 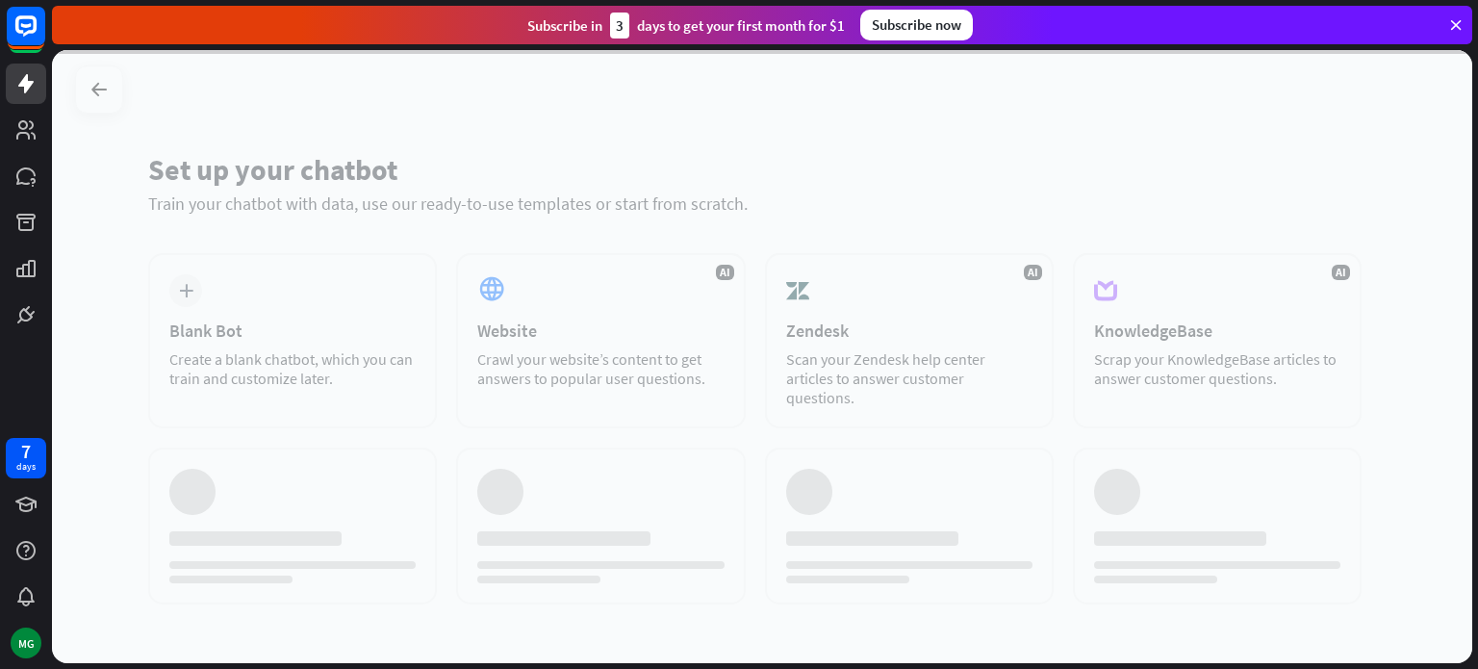 I want to click on div: Subscribe in days to get your first month for $1, so click(x=686, y=25).